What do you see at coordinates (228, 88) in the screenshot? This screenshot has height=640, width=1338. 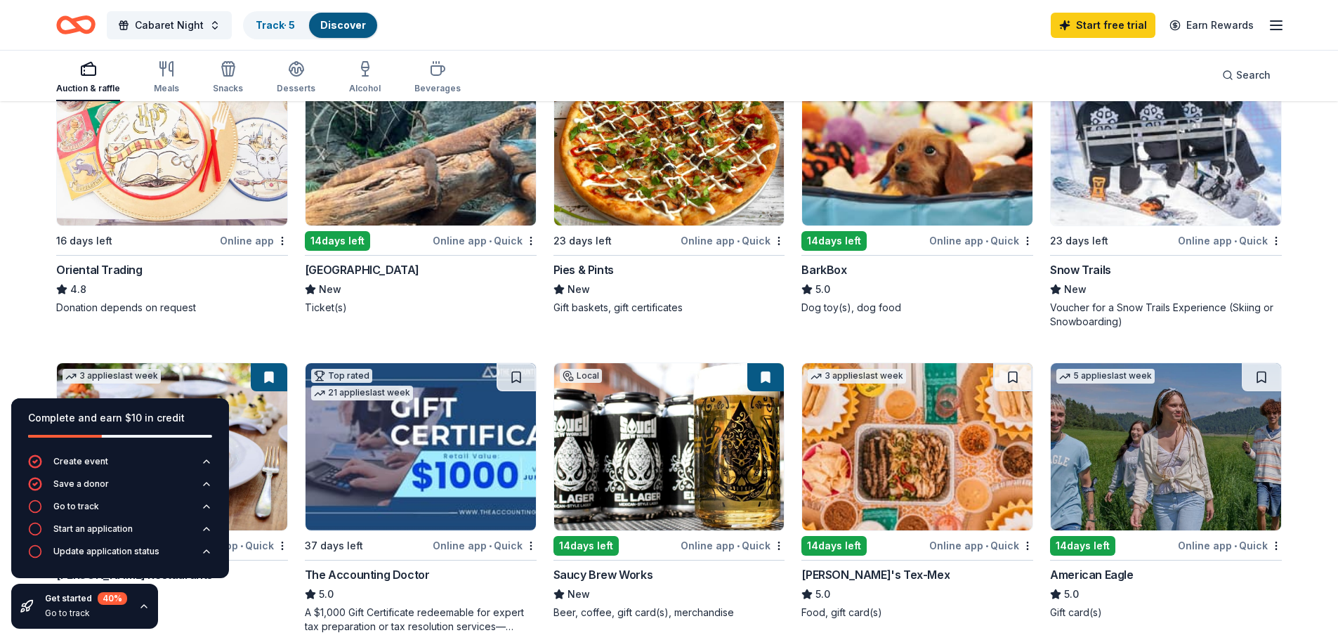 I see `div: Snacks` at bounding box center [228, 88].